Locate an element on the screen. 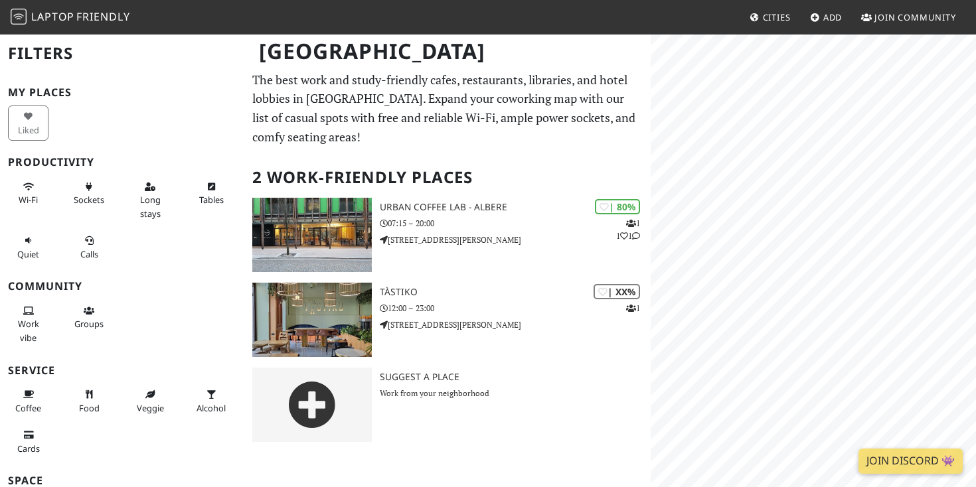  div: | XX% is located at coordinates (617, 291).